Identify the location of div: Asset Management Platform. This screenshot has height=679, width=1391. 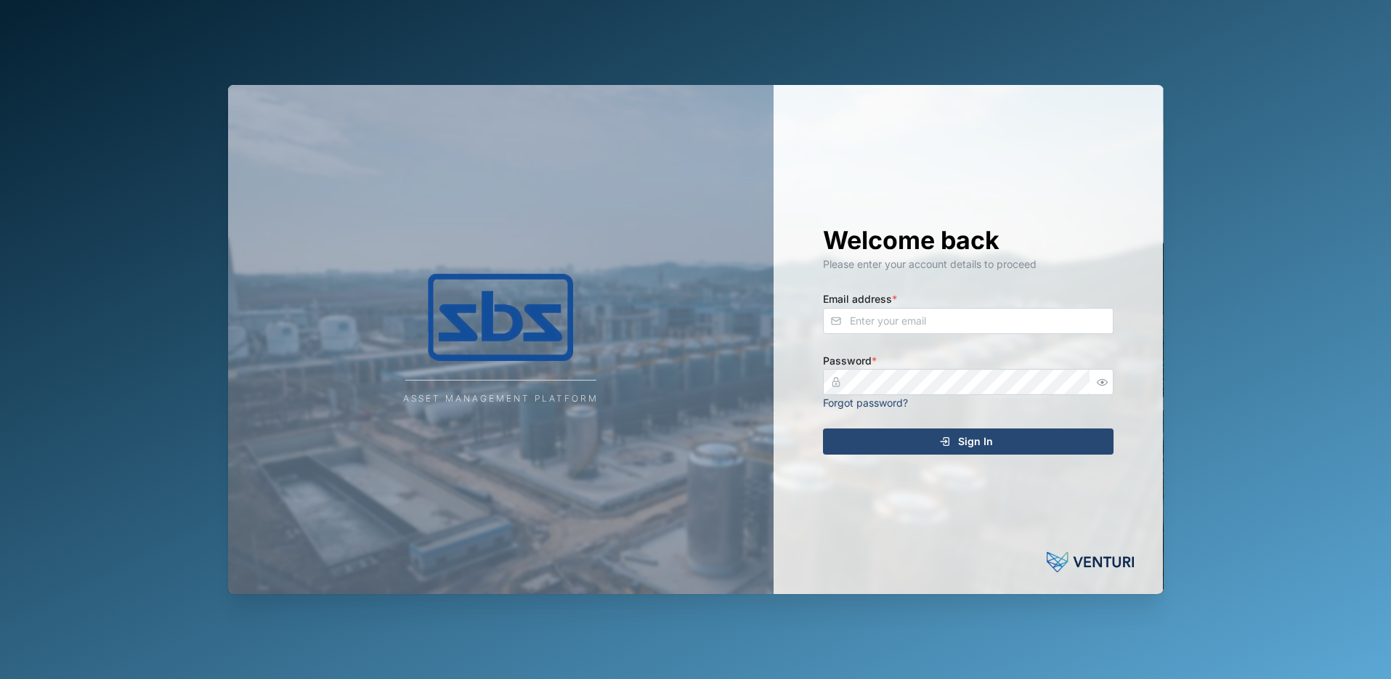
(501, 399).